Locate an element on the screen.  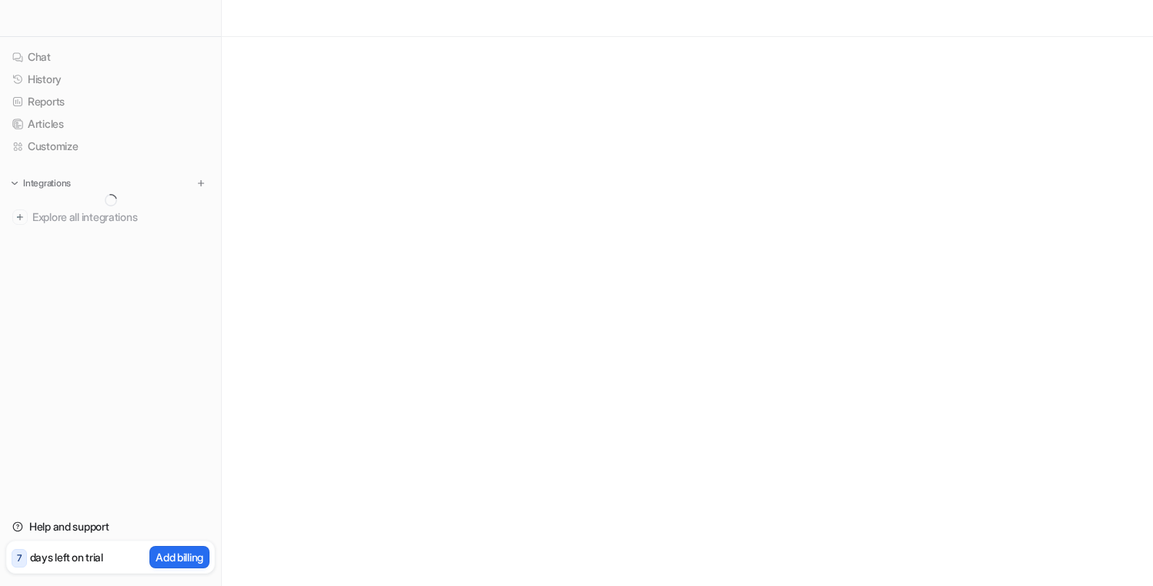
a: Articles is located at coordinates (110, 124).